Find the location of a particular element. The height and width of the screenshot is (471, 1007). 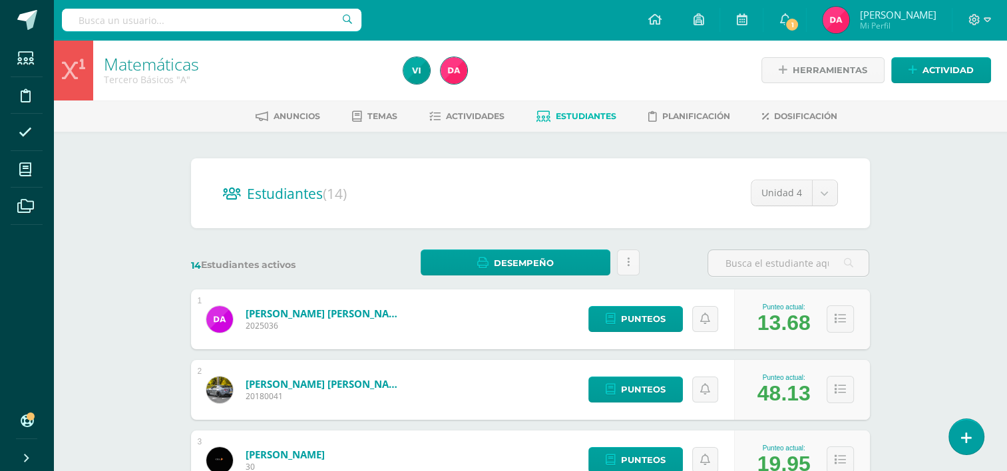

input: Busca el estudiante aquí... is located at coordinates (788, 263).